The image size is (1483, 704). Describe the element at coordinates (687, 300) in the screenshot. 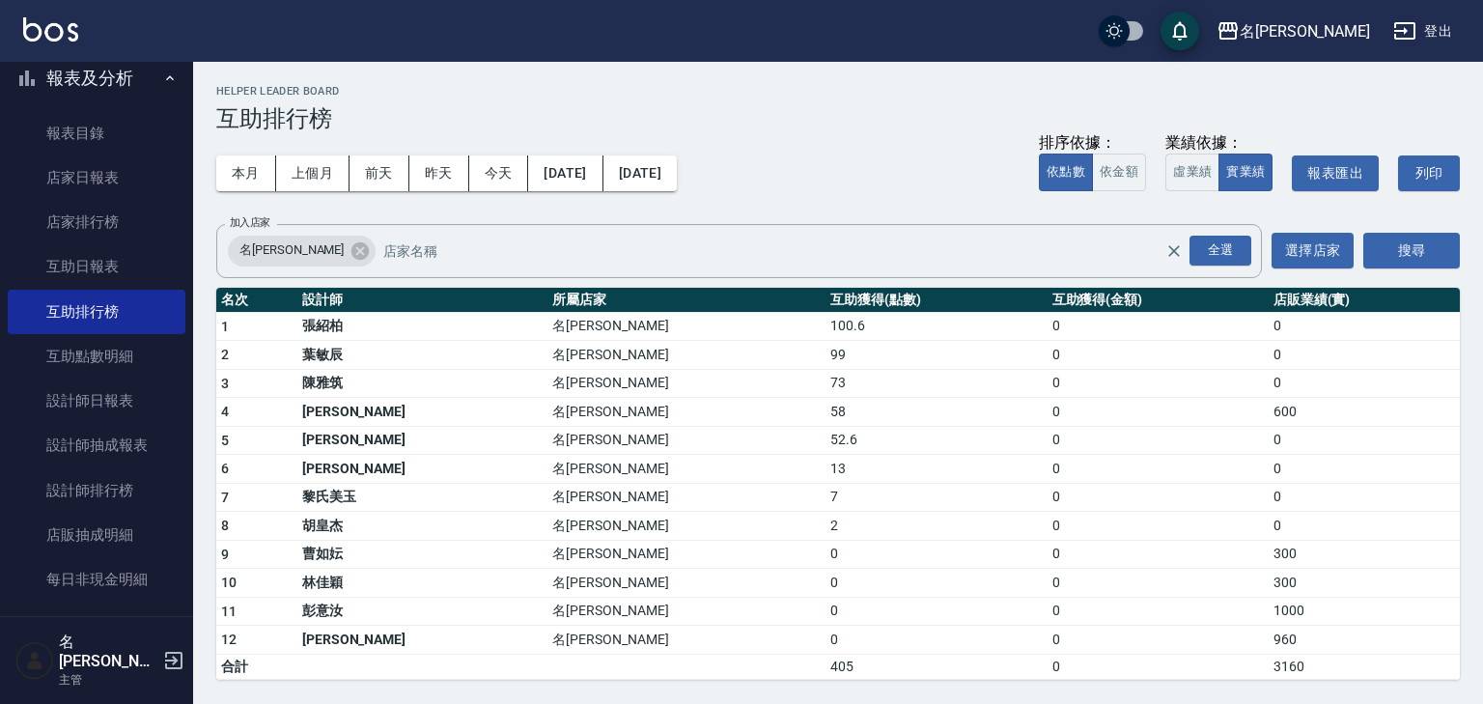

I see `th: 所屬店家` at that location.